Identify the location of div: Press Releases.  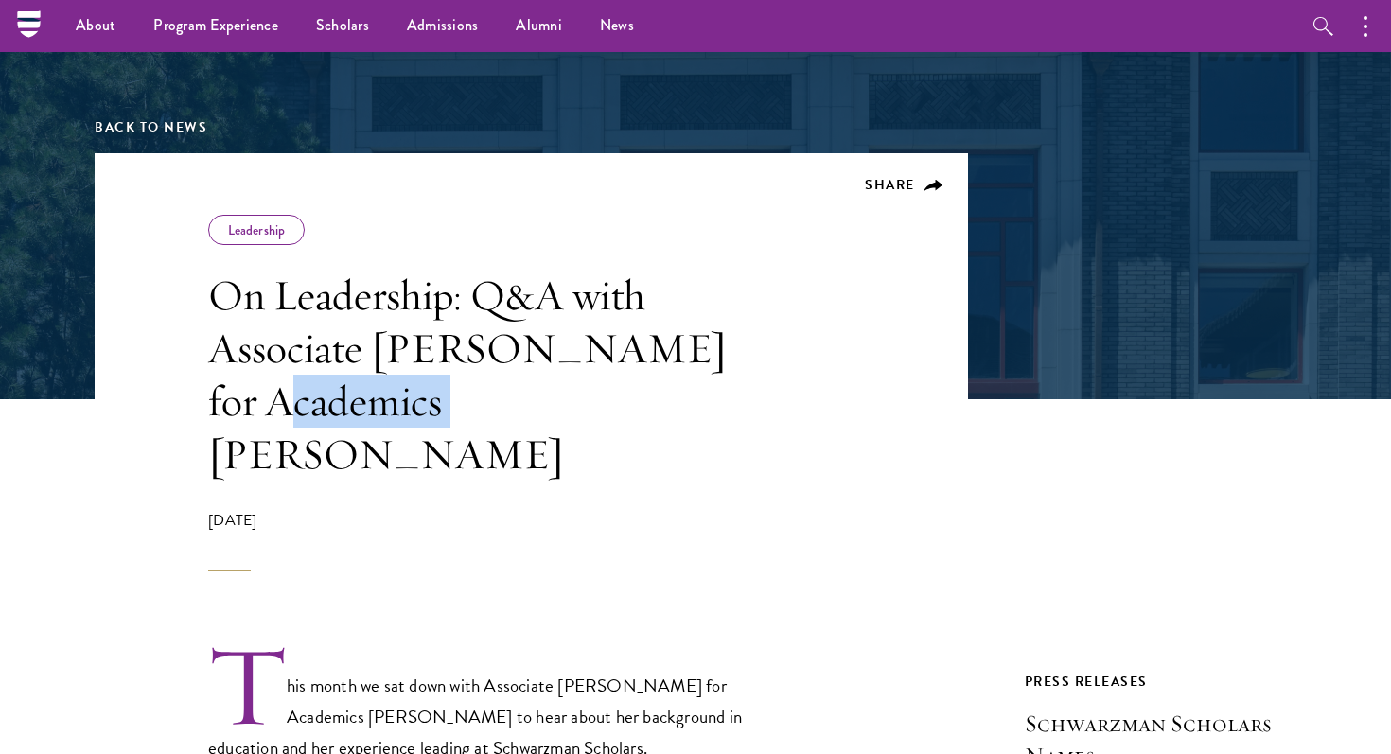
(1161, 681).